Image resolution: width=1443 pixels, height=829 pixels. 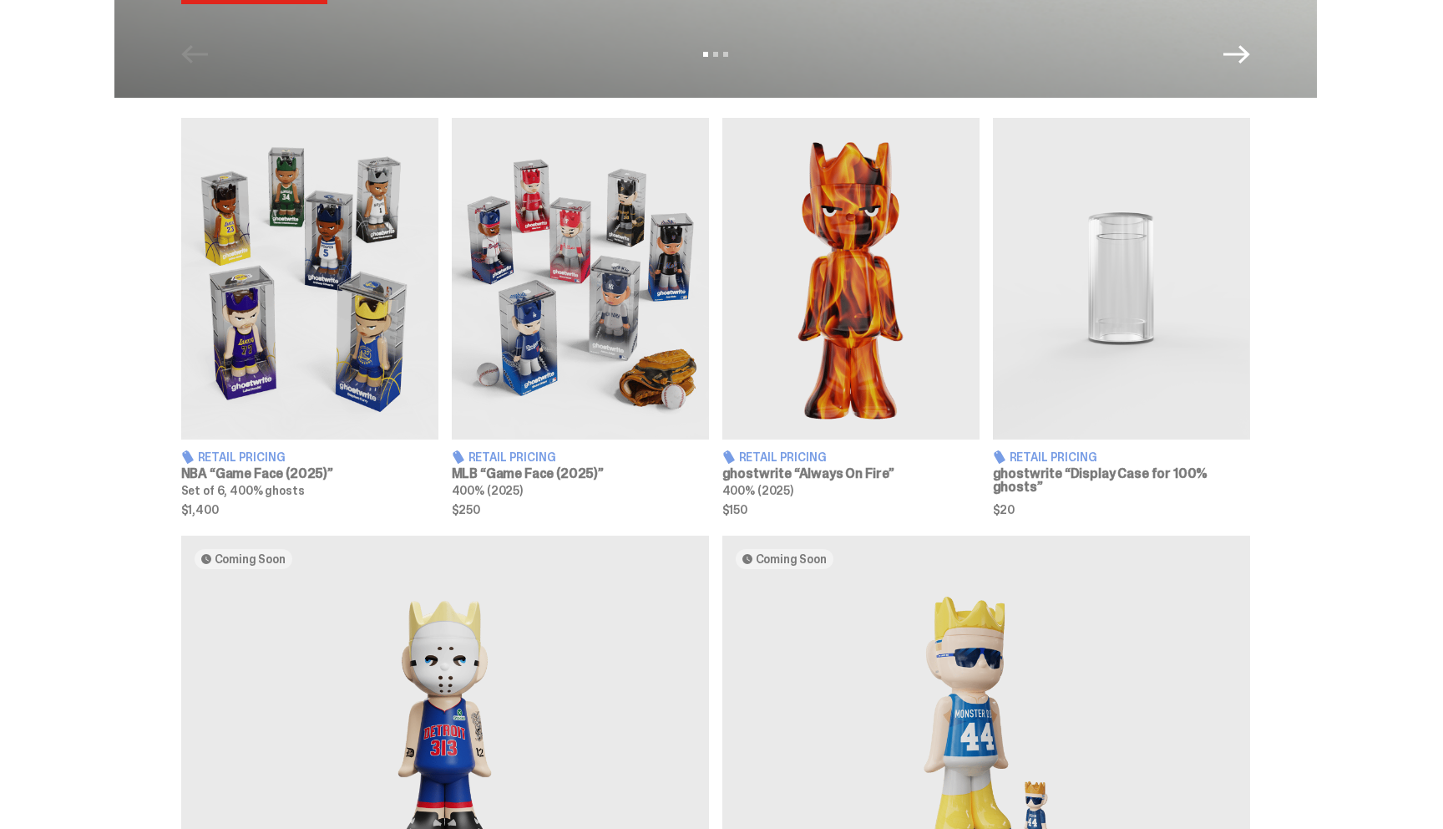 What do you see at coordinates (851, 474) in the screenshot?
I see `h3: ghostwrite “Always On Fire”` at bounding box center [851, 474].